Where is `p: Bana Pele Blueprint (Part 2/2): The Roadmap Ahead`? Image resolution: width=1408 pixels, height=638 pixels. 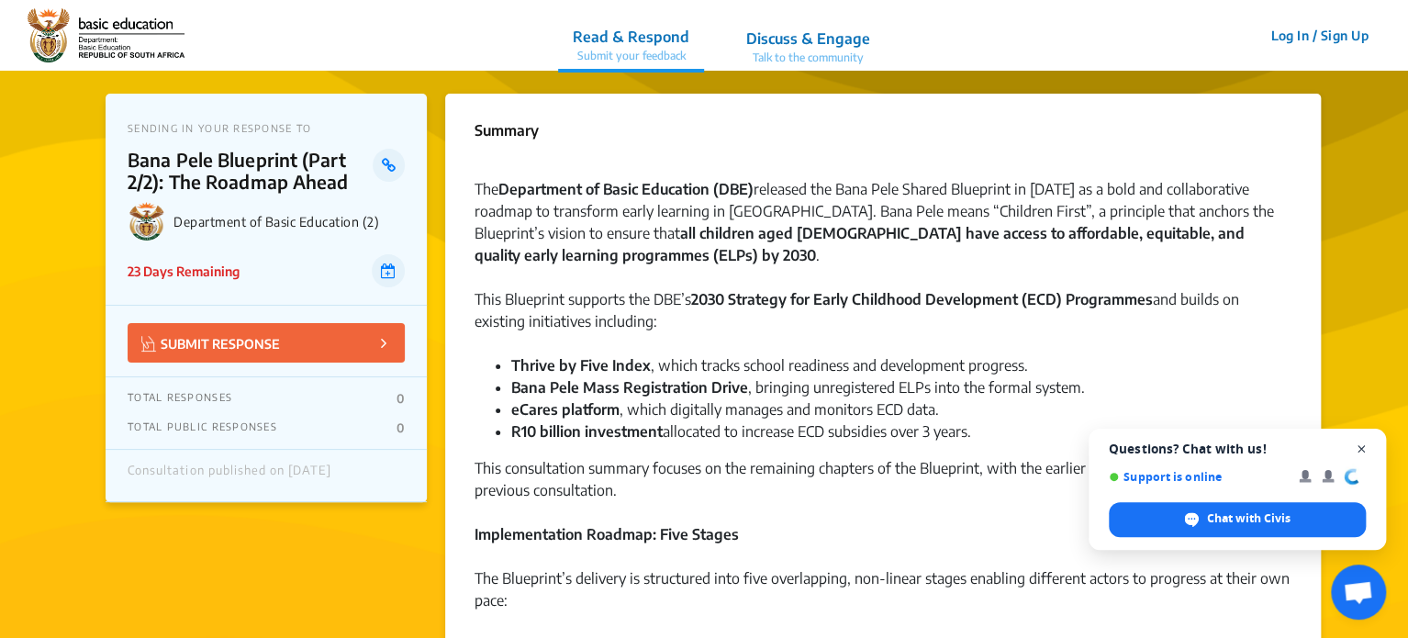 p: Bana Pele Blueprint (Part 2/2): The Roadmap Ahead is located at coordinates (250, 171).